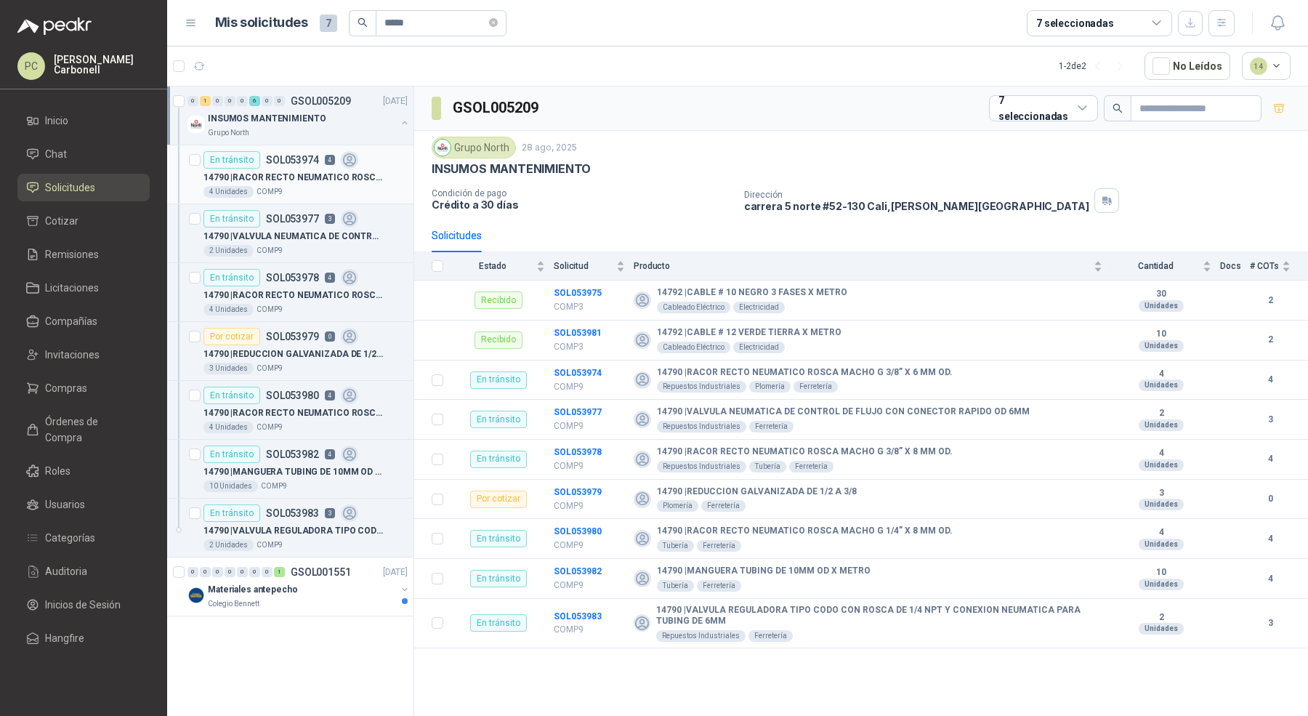 Image resolution: width=1308 pixels, height=716 pixels. I want to click on img: Company Logo, so click(196, 124).